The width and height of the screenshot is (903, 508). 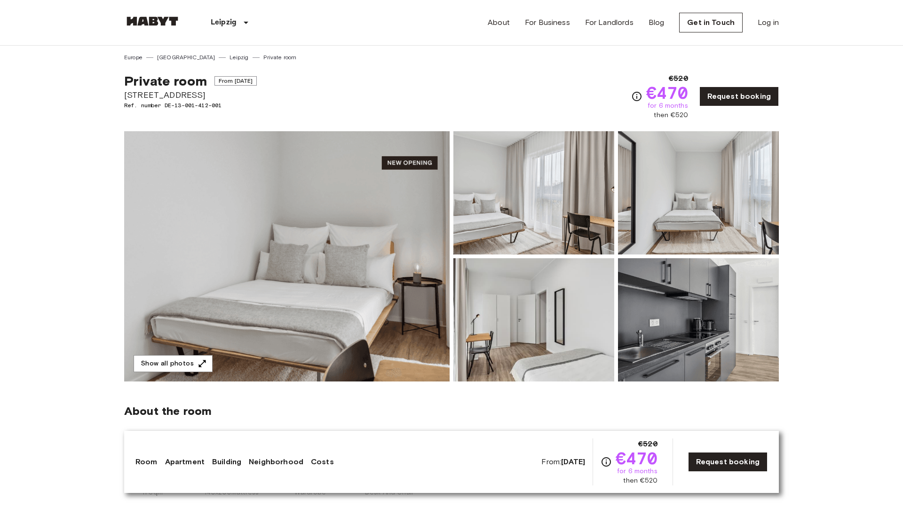 I want to click on img: Marketing picture of unit DE-13-001-412-001, so click(x=287, y=256).